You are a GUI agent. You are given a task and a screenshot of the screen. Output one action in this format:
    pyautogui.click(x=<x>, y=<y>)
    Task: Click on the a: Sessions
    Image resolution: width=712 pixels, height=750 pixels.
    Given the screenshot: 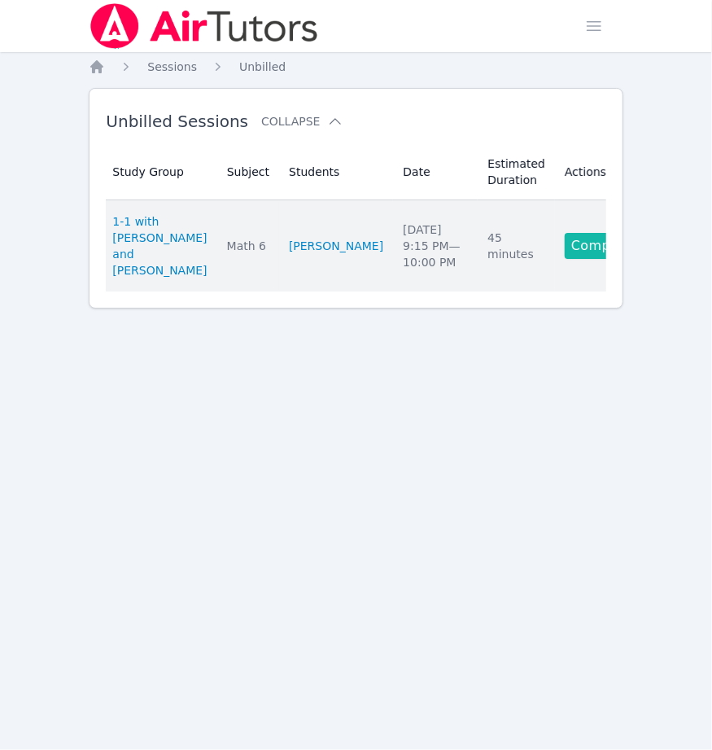 What is the action you would take?
    pyautogui.click(x=172, y=67)
    